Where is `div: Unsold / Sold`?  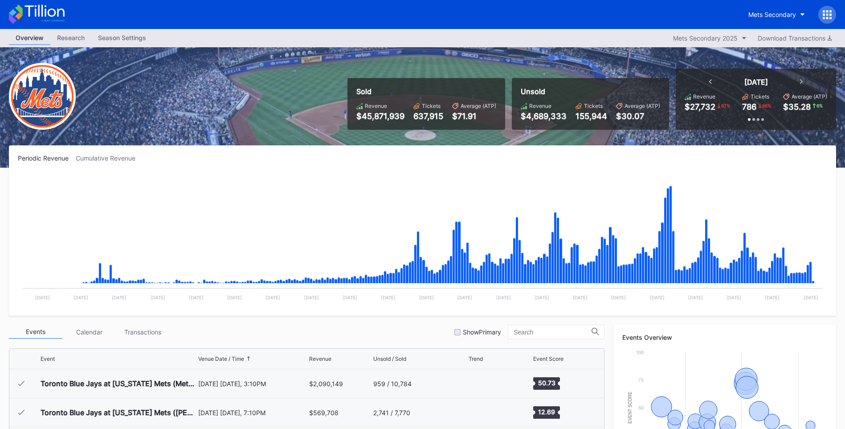
div: Unsold / Sold is located at coordinates (390, 358).